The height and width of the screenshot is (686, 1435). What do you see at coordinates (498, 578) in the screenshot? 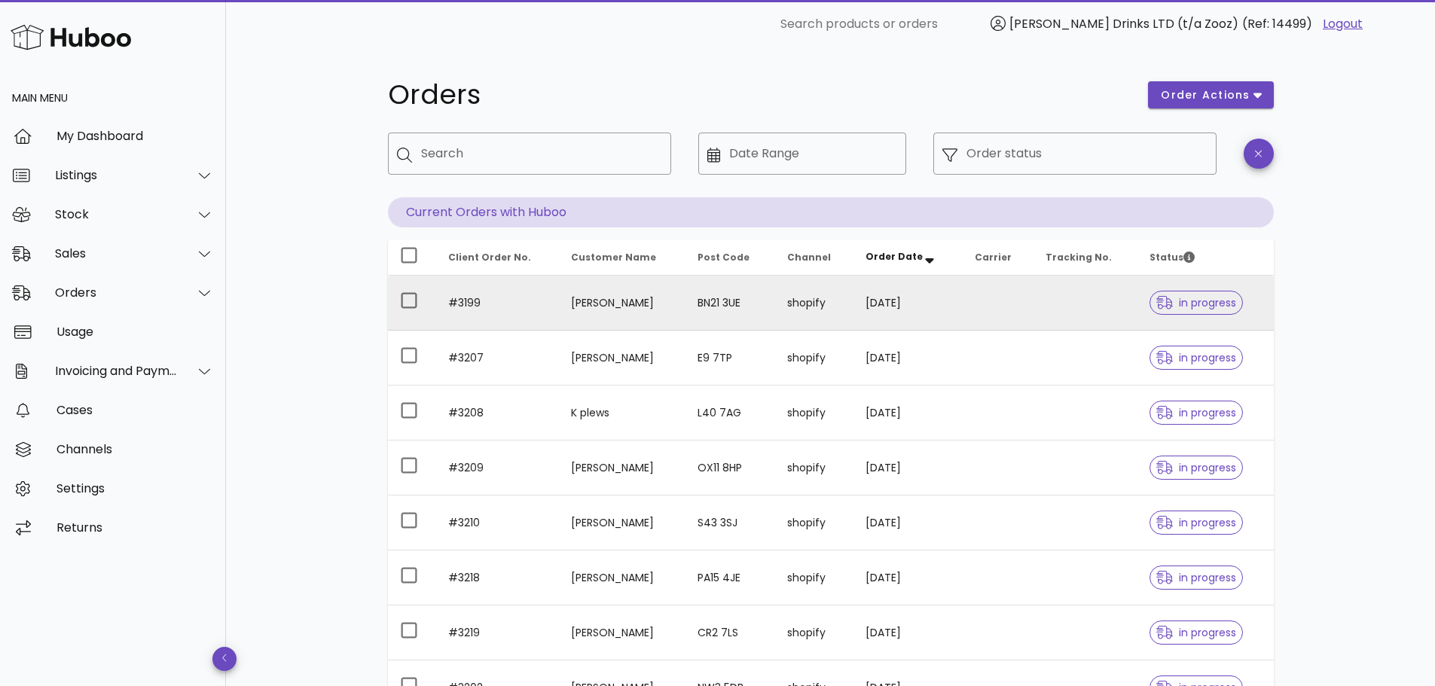
I see `td: #3218` at bounding box center [498, 578].